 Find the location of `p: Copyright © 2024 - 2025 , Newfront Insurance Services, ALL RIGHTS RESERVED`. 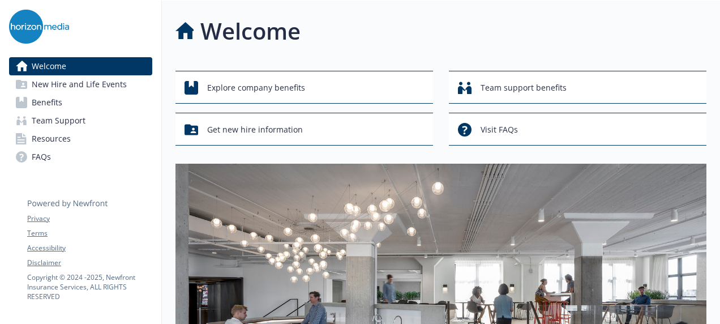

p: Copyright © 2024 - 2025 , Newfront Insurance Services, ALL RIGHTS RESERVED is located at coordinates (89, 286).